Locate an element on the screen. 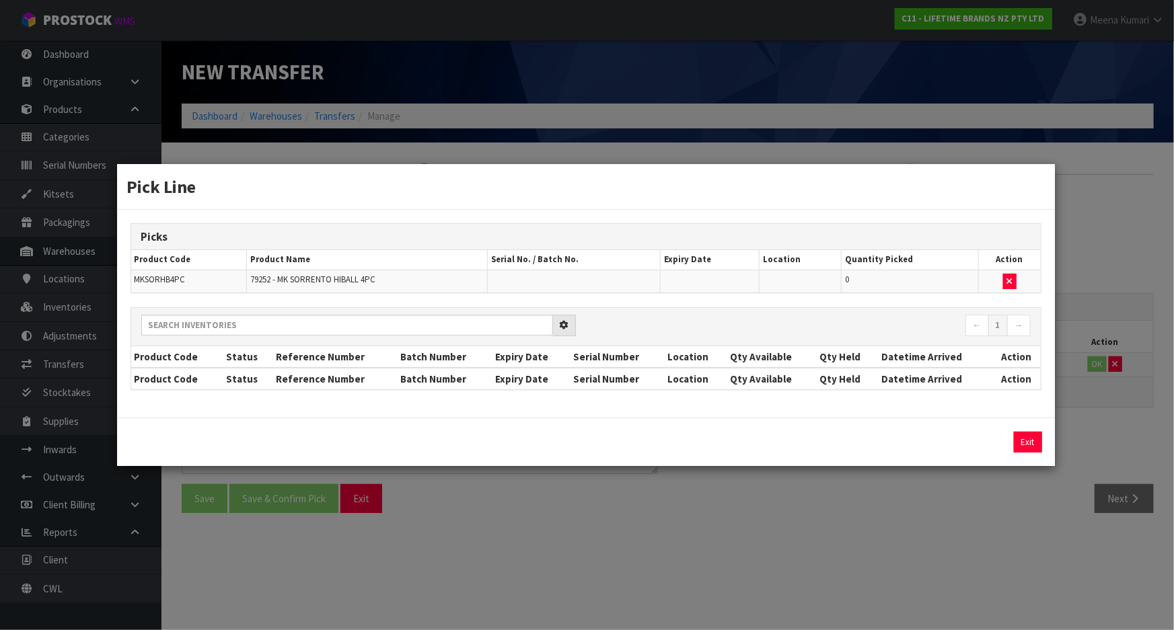  span: 0 is located at coordinates (847, 279).